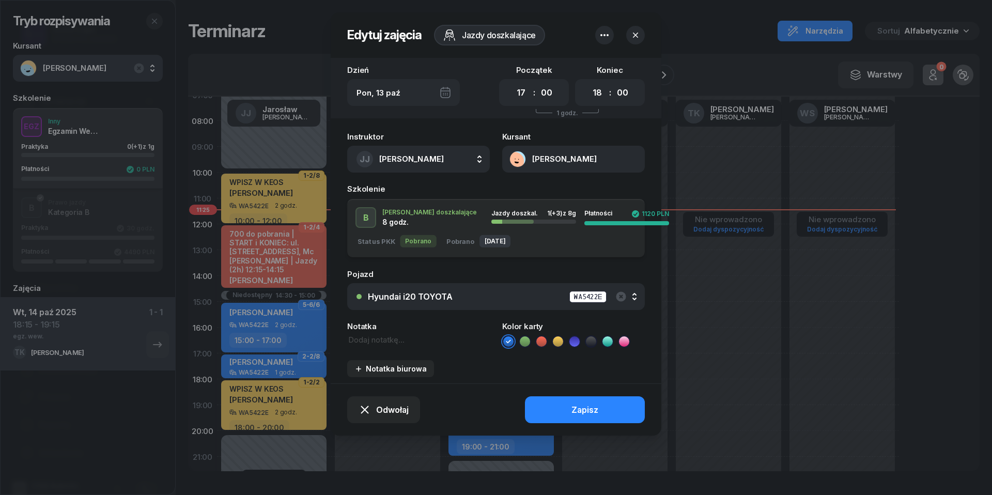 This screenshot has height=495, width=992. I want to click on span: JJ, so click(365, 159).